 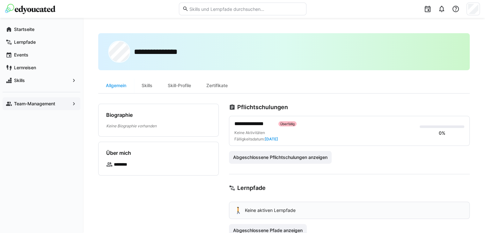 What do you see at coordinates (119, 115) in the screenshot?
I see `h4: Biographie` at bounding box center [119, 115].